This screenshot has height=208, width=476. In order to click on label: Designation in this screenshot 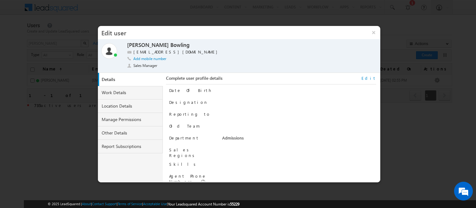, I will do `click(188, 102)`.